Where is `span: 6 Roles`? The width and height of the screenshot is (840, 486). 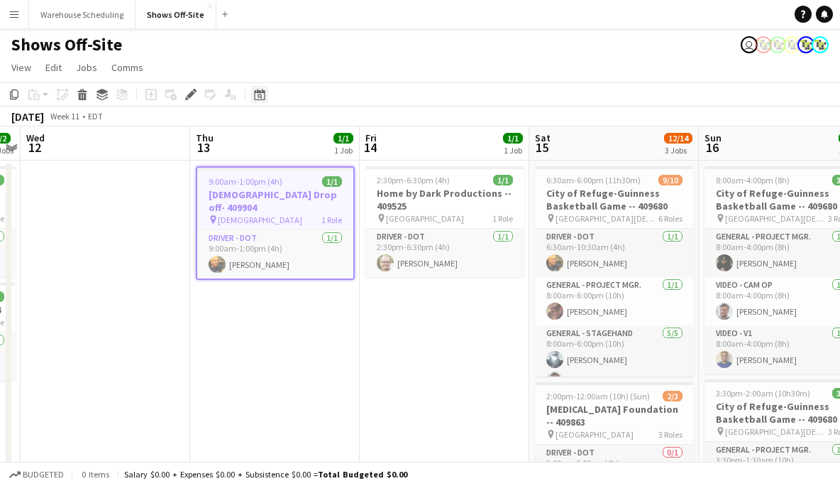 span: 6 Roles is located at coordinates (671, 218).